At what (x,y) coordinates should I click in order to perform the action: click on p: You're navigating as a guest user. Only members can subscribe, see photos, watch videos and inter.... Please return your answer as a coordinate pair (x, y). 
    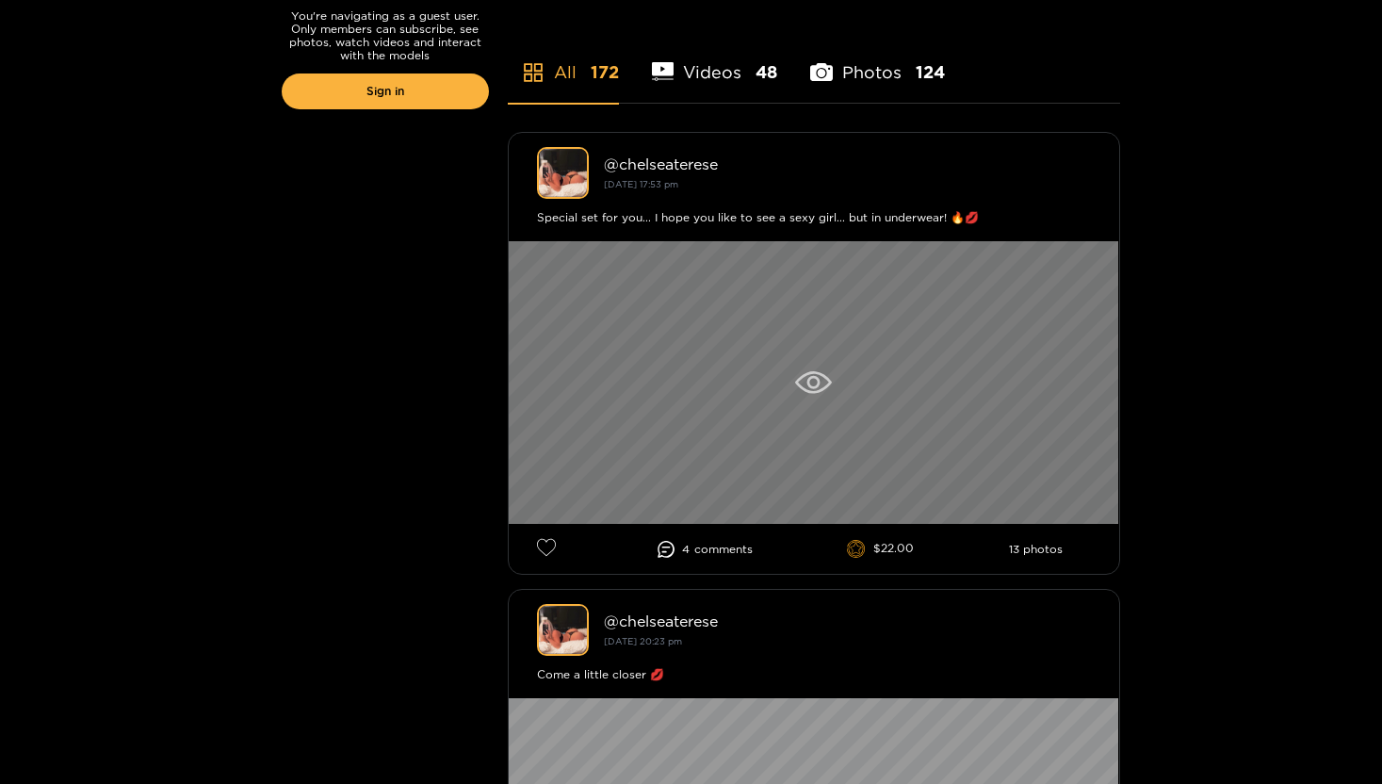
    Looking at the image, I should click on (385, 36).